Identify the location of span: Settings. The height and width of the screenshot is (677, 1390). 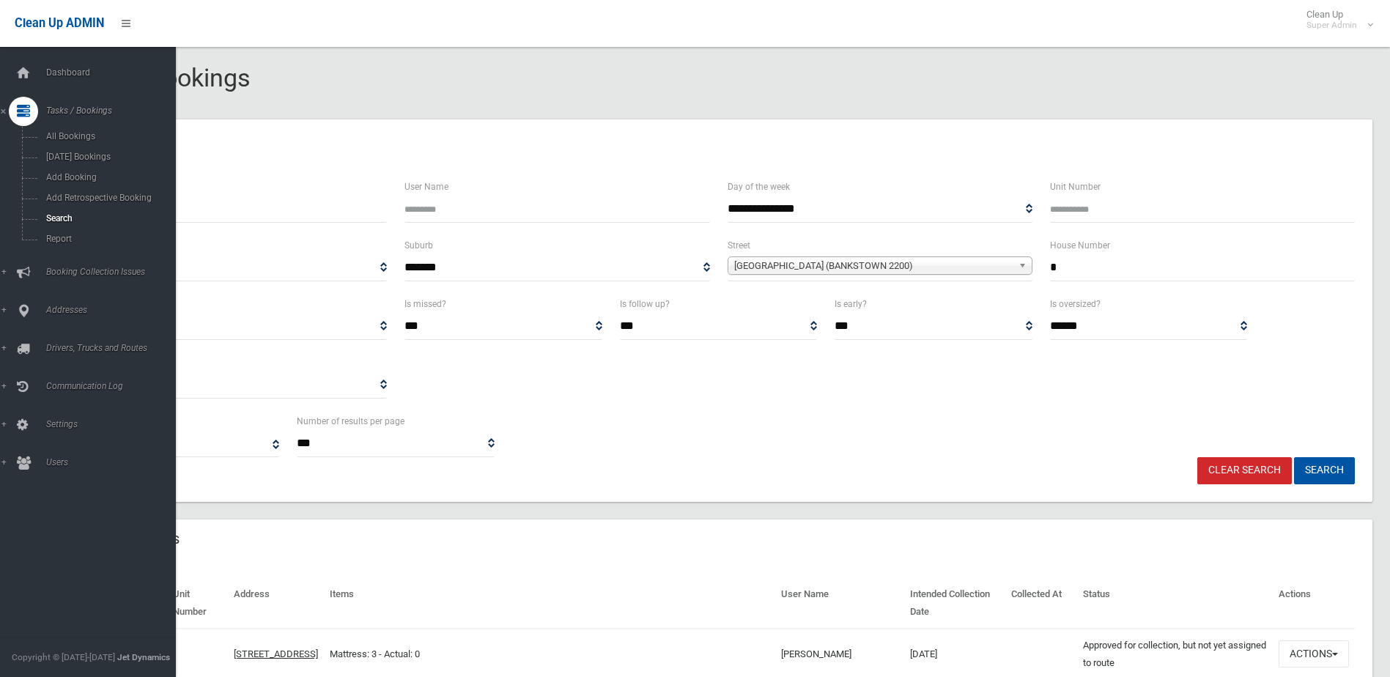
(114, 424).